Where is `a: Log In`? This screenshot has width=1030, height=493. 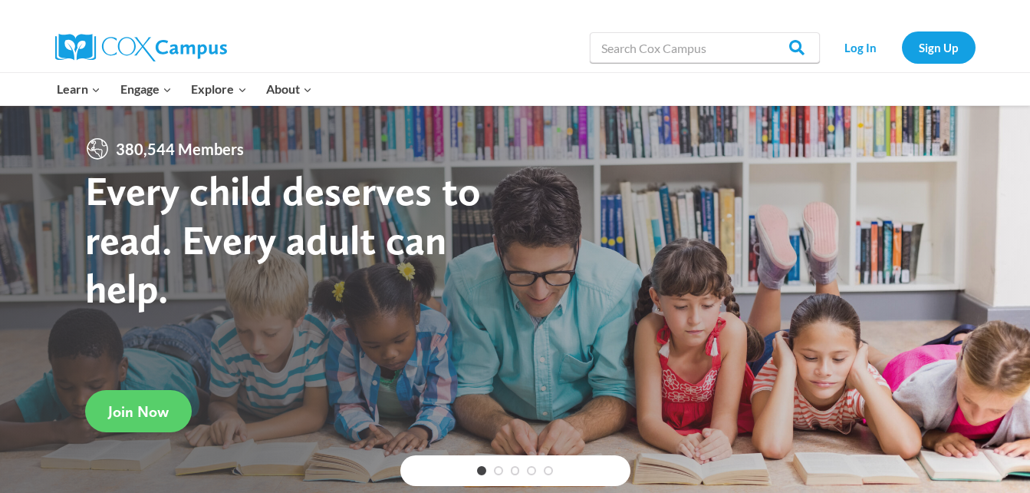 a: Log In is located at coordinates (861, 47).